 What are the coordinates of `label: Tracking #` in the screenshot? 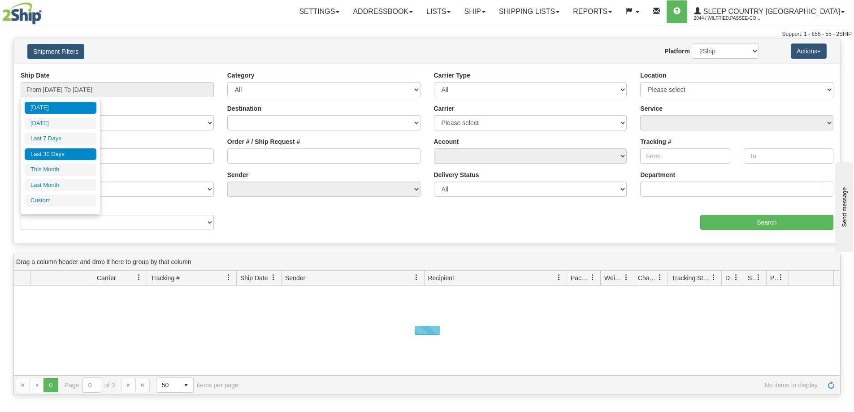 It's located at (656, 142).